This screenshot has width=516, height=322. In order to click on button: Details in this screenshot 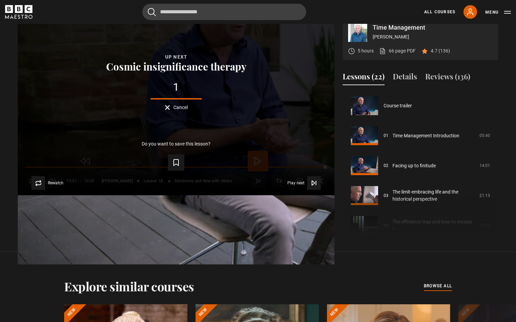, I will do `click(405, 78)`.